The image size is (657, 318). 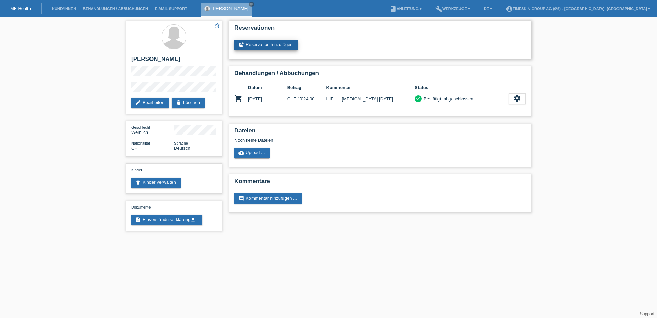 What do you see at coordinates (647, 314) in the screenshot?
I see `a: Support` at bounding box center [647, 314].